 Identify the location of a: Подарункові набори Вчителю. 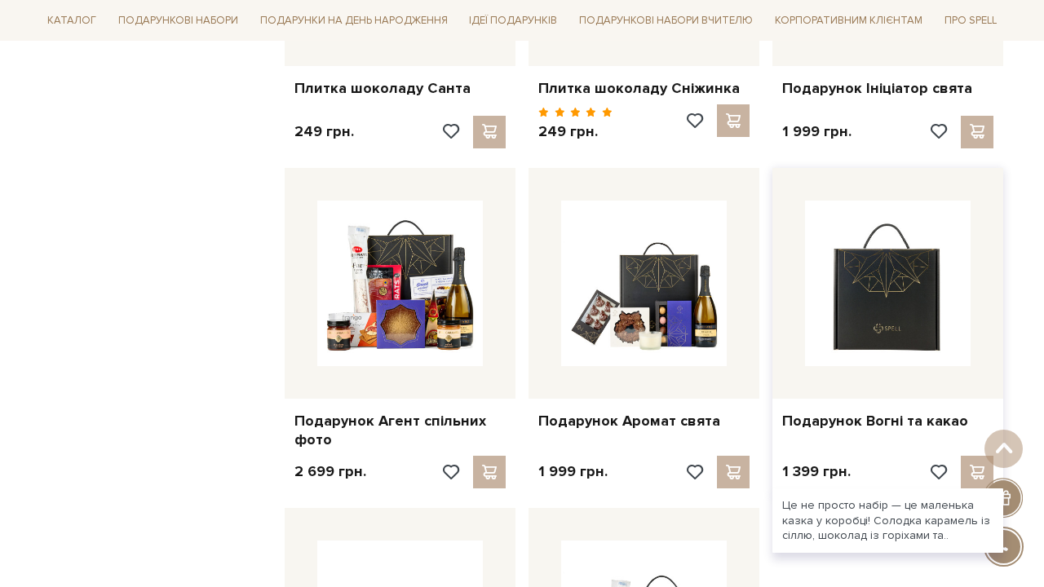
(666, 20).